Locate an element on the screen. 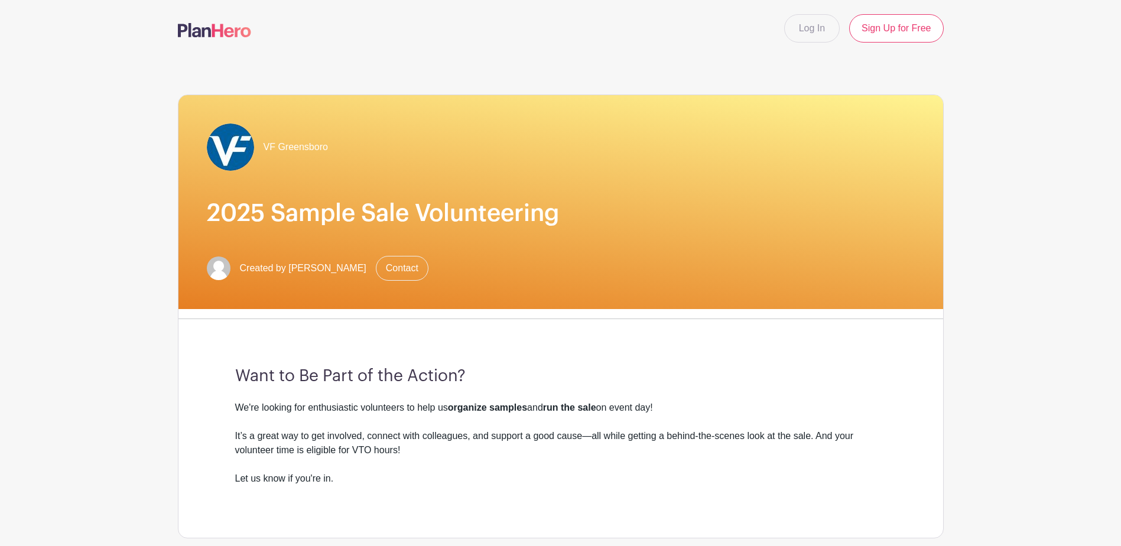  a: Contact is located at coordinates (402, 268).